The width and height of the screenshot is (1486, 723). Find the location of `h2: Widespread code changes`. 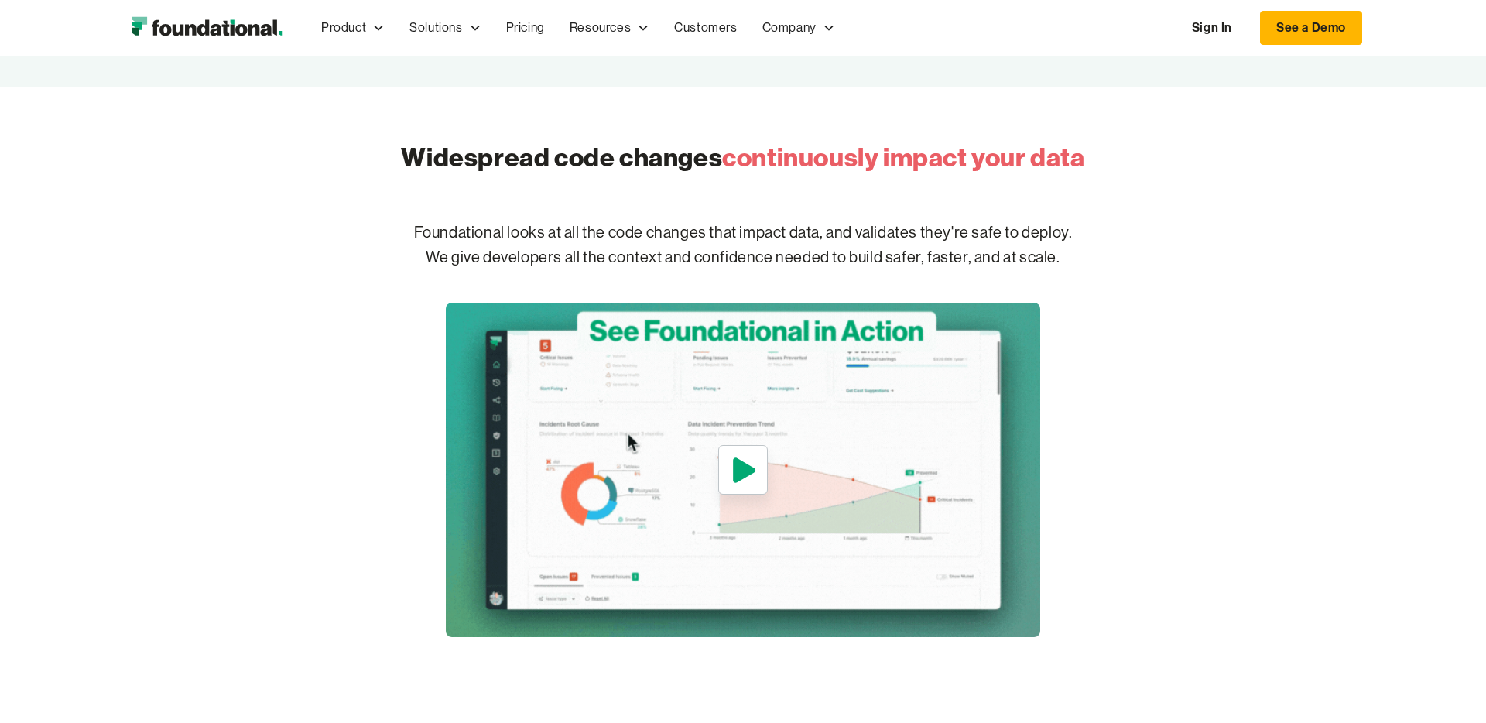

h2: Widespread code changes is located at coordinates (742, 157).